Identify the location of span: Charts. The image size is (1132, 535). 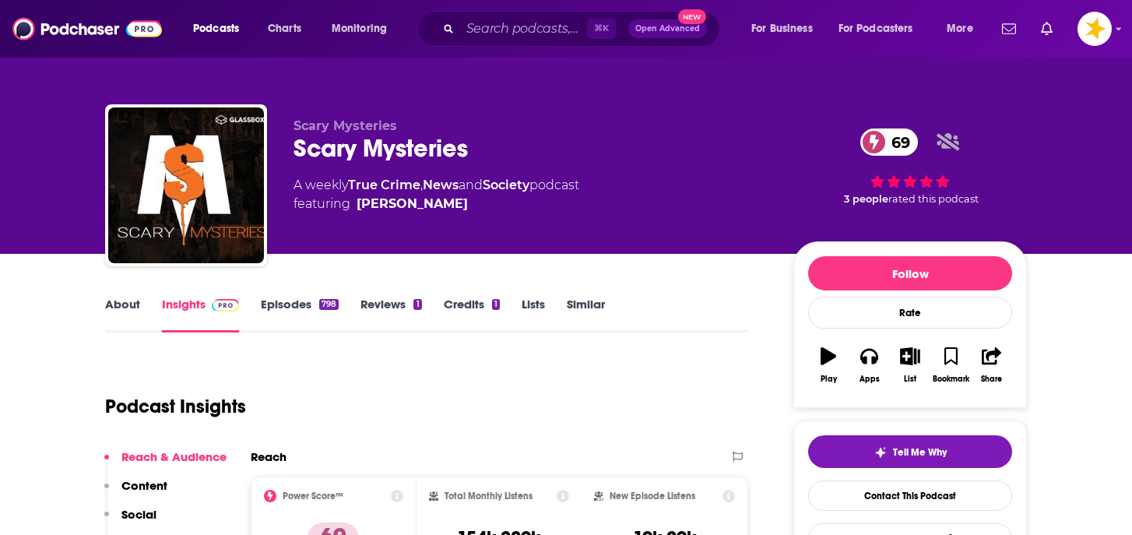
(284, 29).